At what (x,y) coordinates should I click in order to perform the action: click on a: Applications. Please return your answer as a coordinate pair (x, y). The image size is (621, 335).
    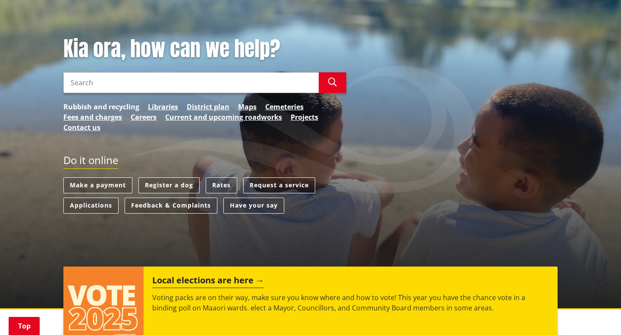
    Looking at the image, I should click on (91, 206).